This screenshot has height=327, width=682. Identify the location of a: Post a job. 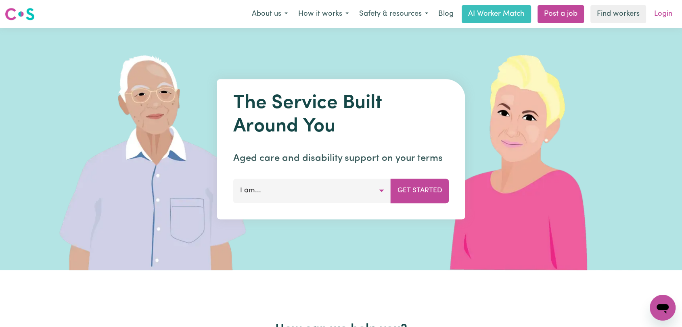
(560, 14).